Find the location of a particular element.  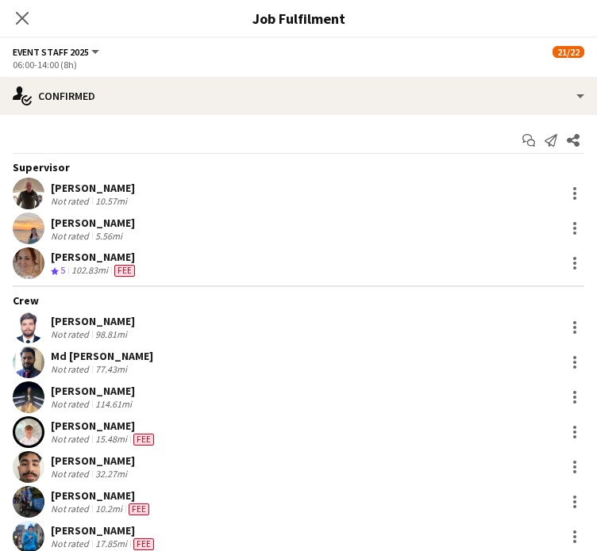

div: 5.56mi is located at coordinates (109, 236).